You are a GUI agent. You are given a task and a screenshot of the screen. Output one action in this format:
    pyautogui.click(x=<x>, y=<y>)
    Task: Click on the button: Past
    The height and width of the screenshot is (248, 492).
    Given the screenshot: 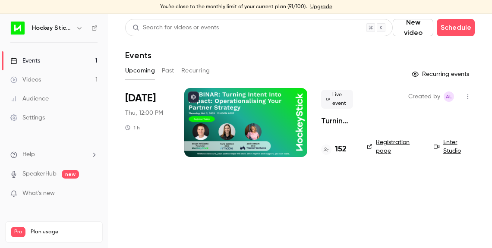 What is the action you would take?
    pyautogui.click(x=168, y=71)
    